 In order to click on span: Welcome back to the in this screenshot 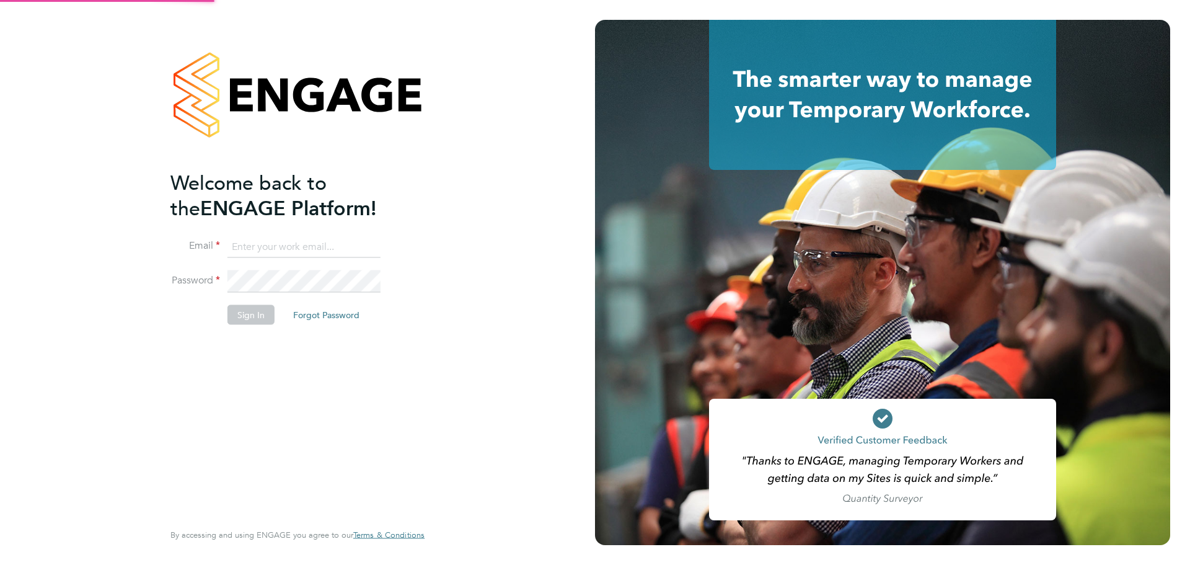, I will do `click(249, 195)`.